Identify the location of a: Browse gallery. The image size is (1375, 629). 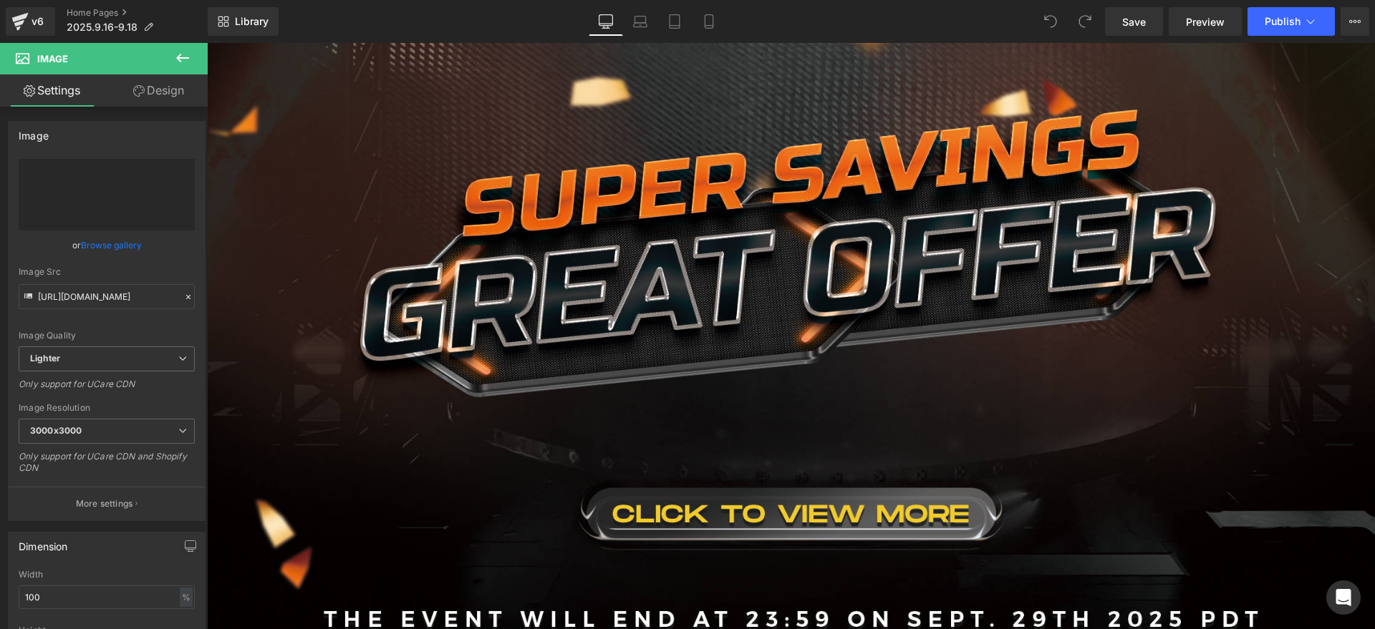
(111, 245).